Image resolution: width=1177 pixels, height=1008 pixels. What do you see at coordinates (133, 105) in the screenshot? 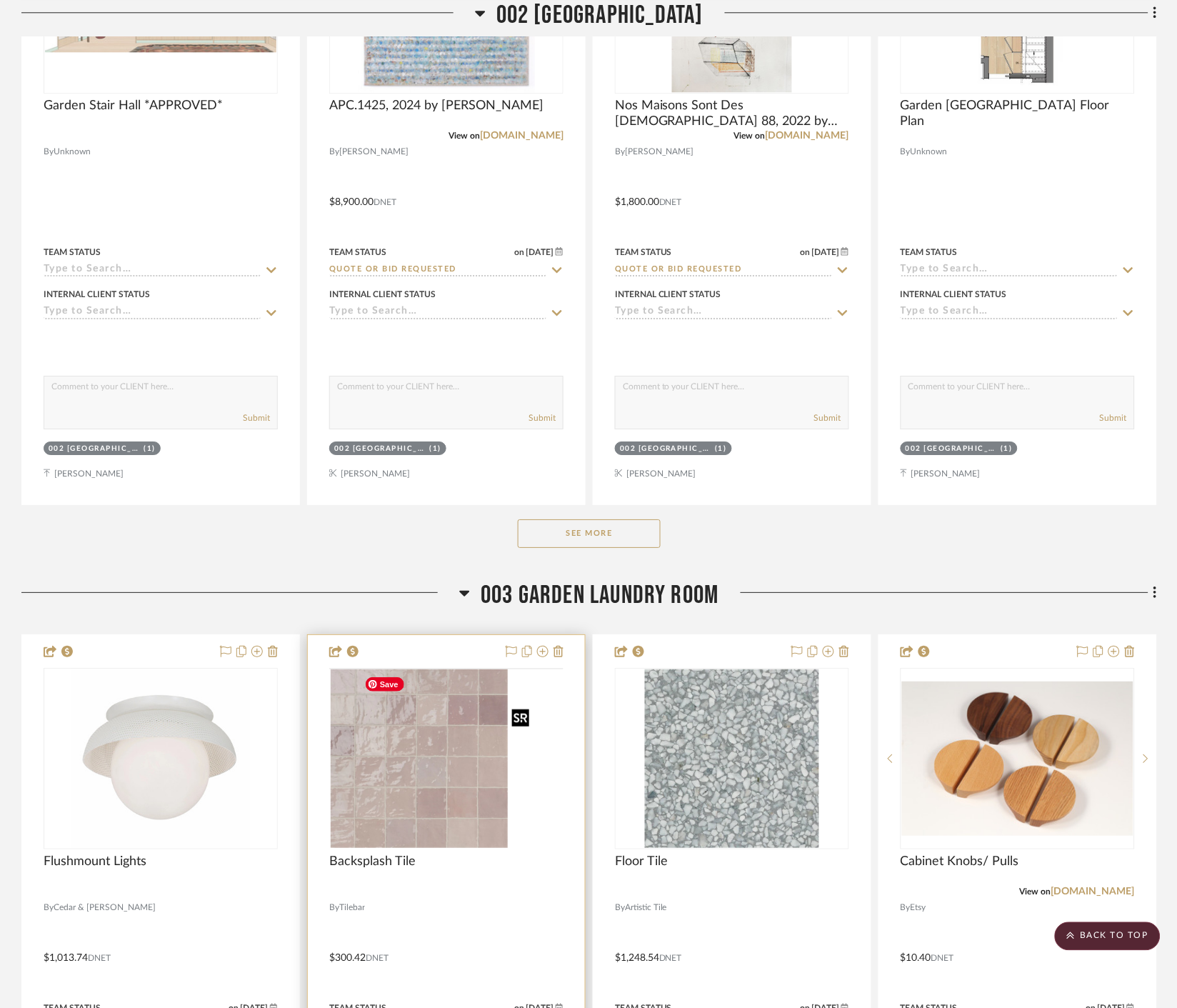
I see `span: Garden Stair Hall *APPROVED*` at bounding box center [133, 105].